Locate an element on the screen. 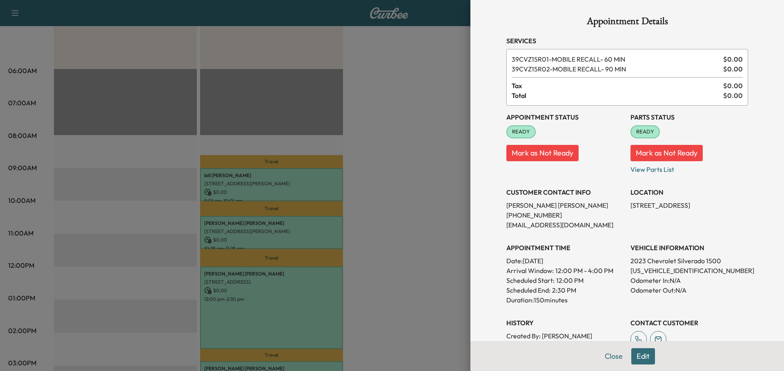  button: Edit is located at coordinates (643, 356).